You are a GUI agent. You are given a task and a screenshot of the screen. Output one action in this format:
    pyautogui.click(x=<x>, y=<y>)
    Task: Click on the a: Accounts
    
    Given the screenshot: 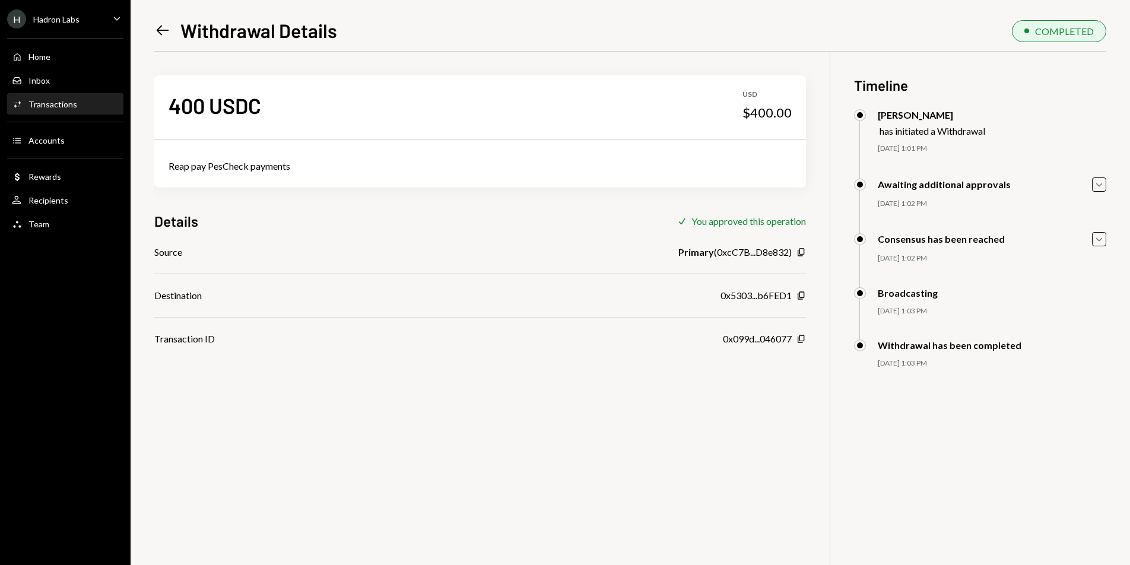 What is the action you would take?
    pyautogui.click(x=65, y=140)
    